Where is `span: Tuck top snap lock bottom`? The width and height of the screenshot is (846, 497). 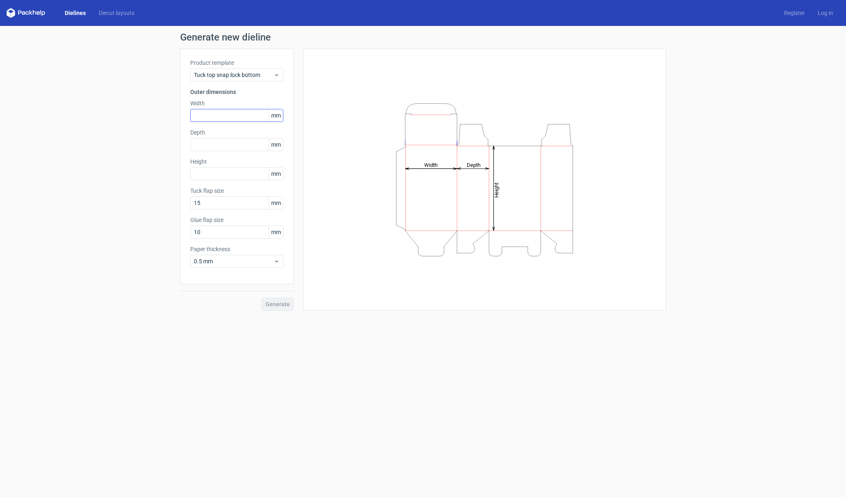 span: Tuck top snap lock bottom is located at coordinates (234, 75).